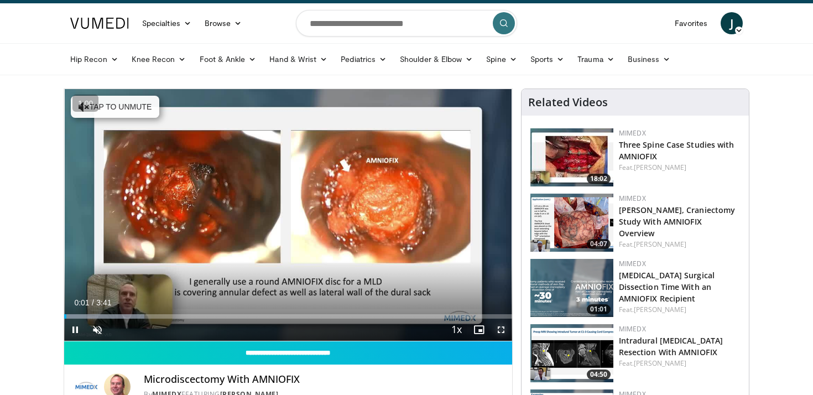  Describe the element at coordinates (159, 59) in the screenshot. I see `a: Knee Recon` at that location.